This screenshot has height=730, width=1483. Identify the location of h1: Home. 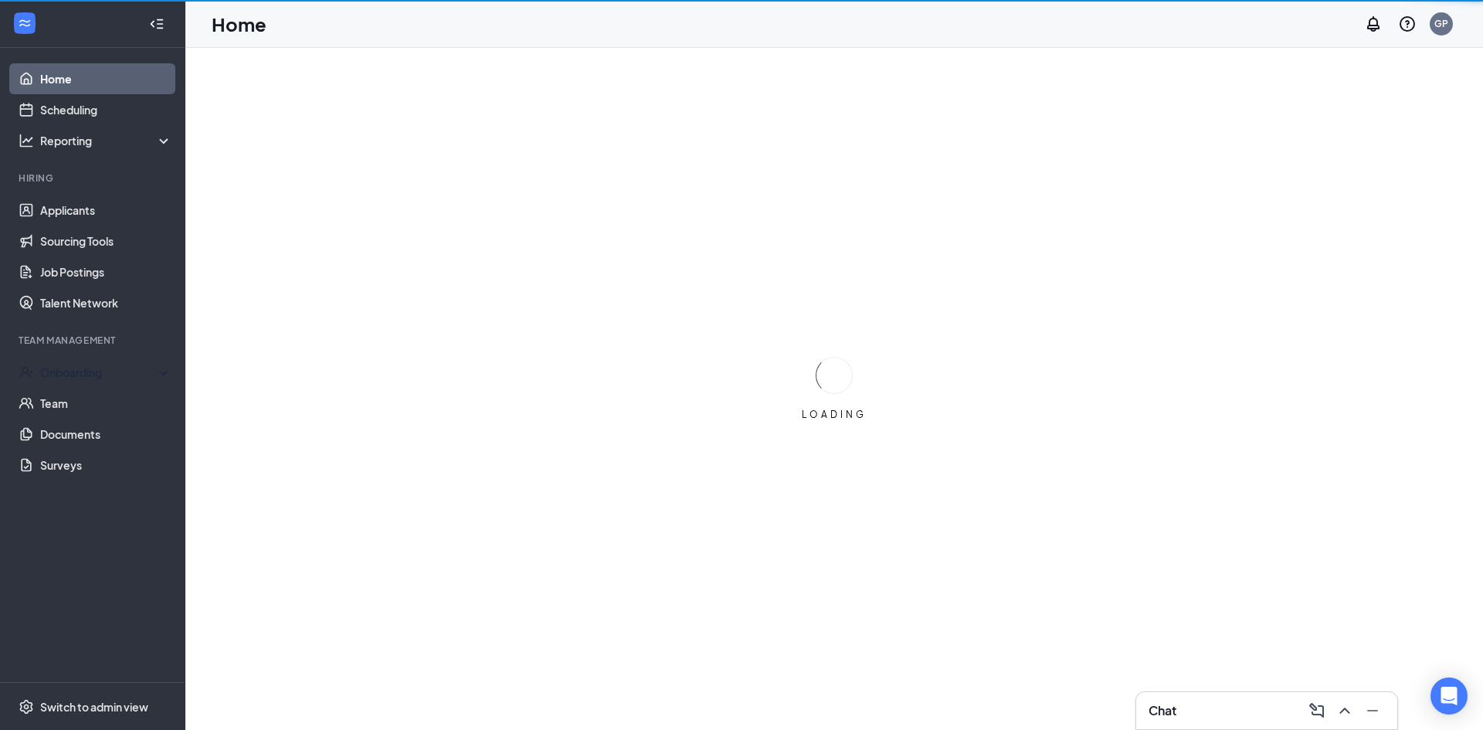
(239, 24).